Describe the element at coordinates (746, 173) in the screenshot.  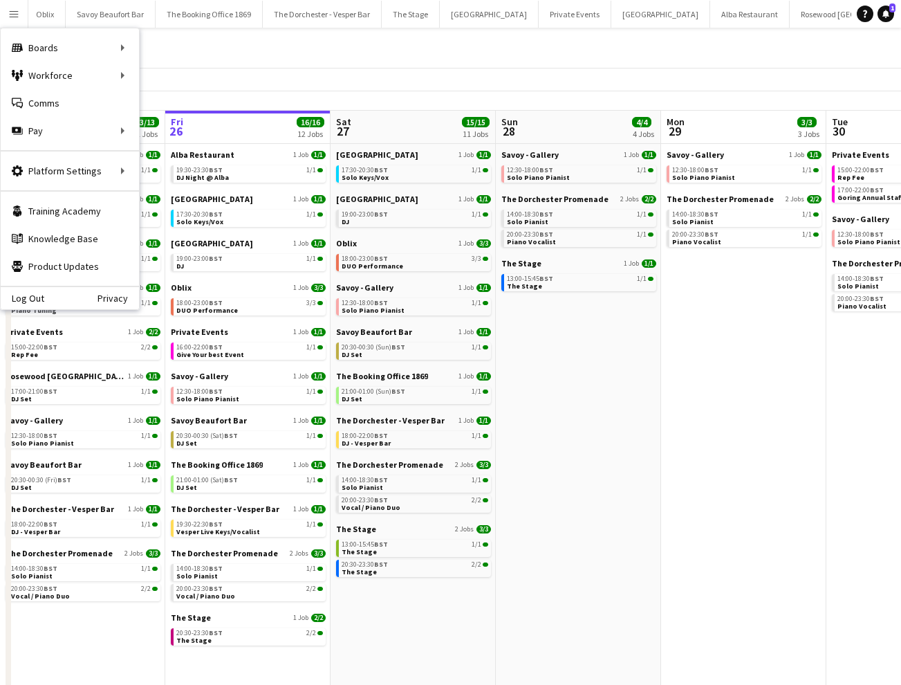
I see `a: 12:30-18:00BST1/1Solo Piano Pianist` at that location.